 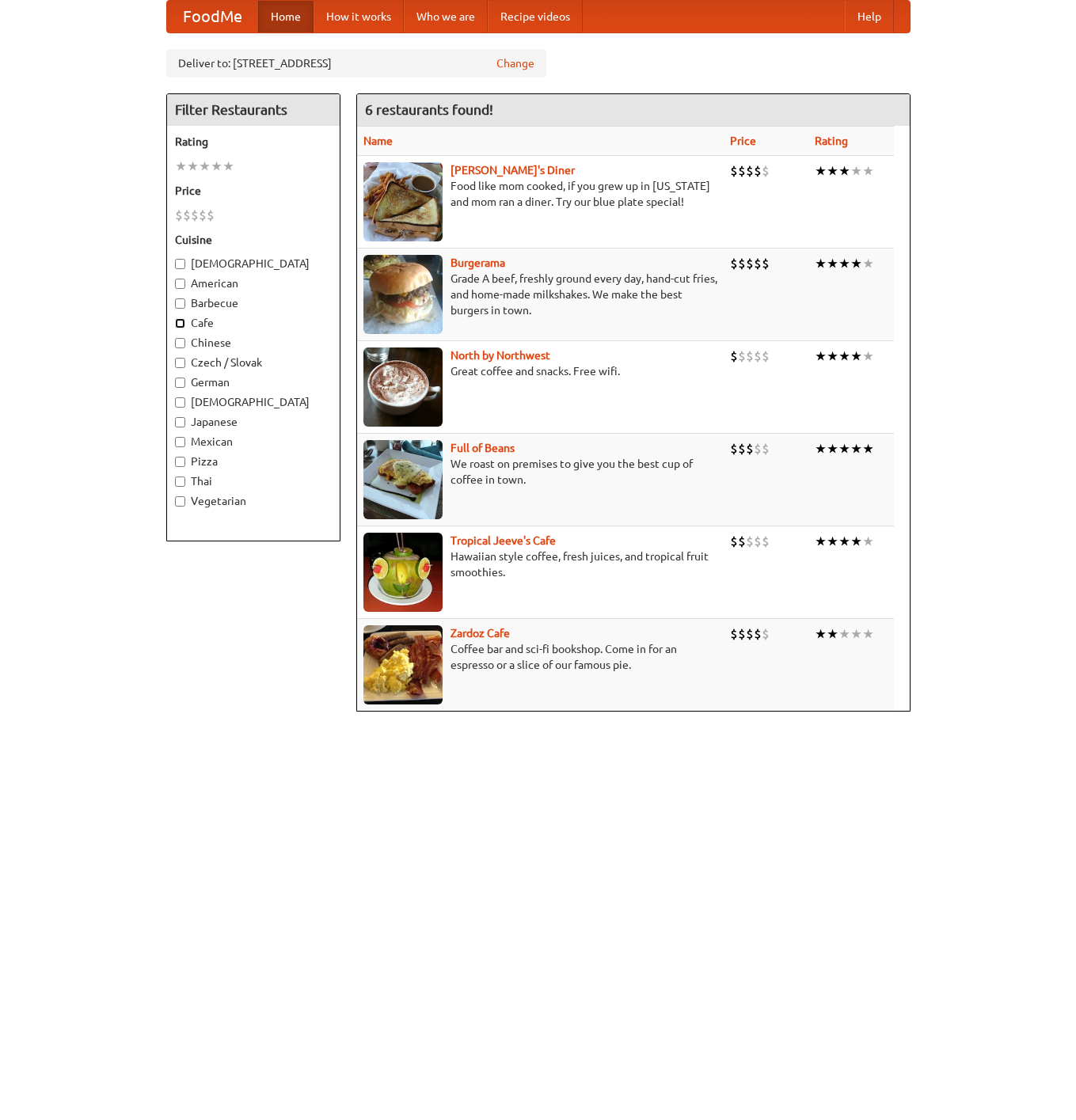 I want to click on ng-pluralize: 6 restaurants found!, so click(x=429, y=109).